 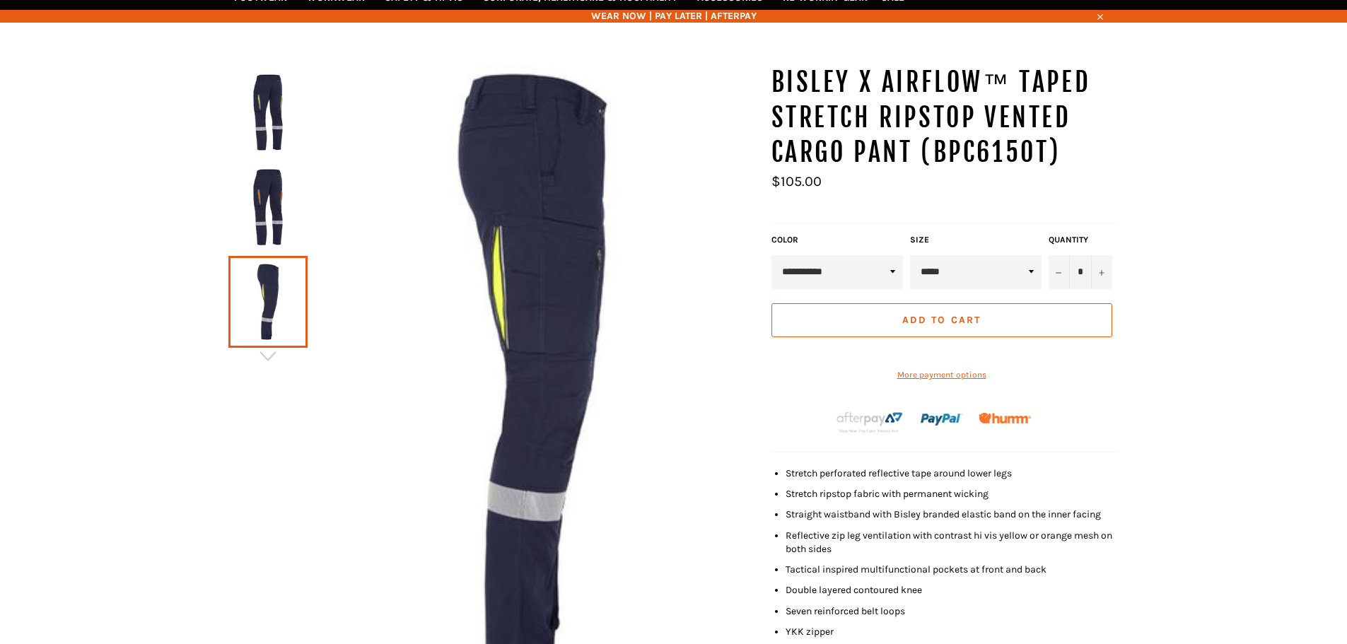 What do you see at coordinates (952, 631) in the screenshot?
I see `li: YKK zipper` at bounding box center [952, 631].